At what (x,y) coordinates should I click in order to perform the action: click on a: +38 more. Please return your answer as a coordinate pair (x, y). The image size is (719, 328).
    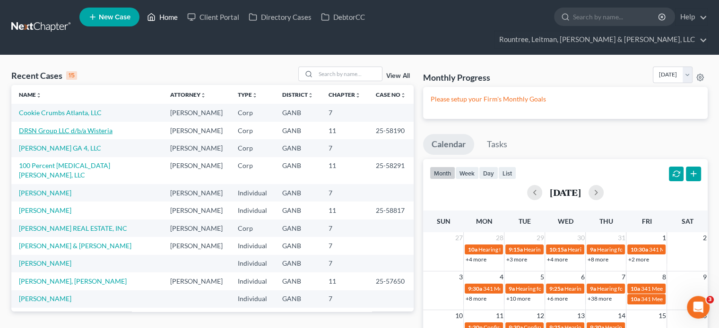
    Looking at the image, I should click on (599, 299).